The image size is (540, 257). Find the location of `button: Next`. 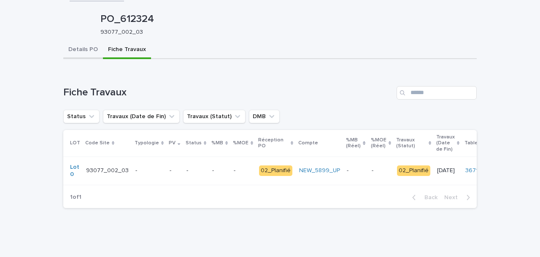

button: Next is located at coordinates (459, 197).